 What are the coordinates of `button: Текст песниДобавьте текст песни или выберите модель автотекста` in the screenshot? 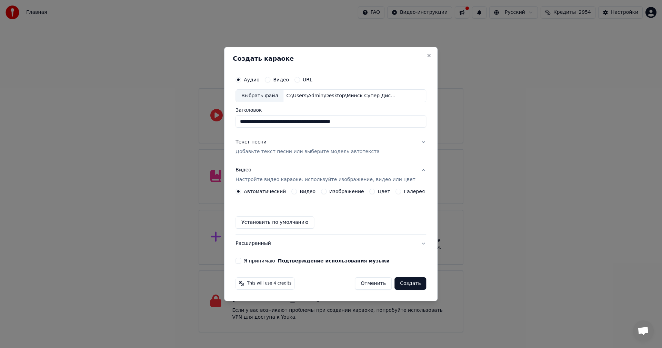 It's located at (331, 147).